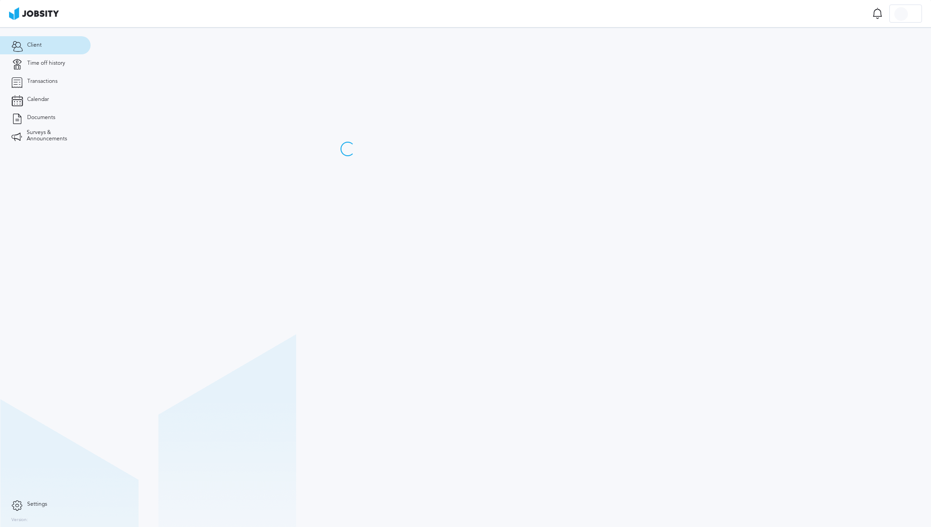 The width and height of the screenshot is (931, 527). I want to click on span: Transactions, so click(42, 82).